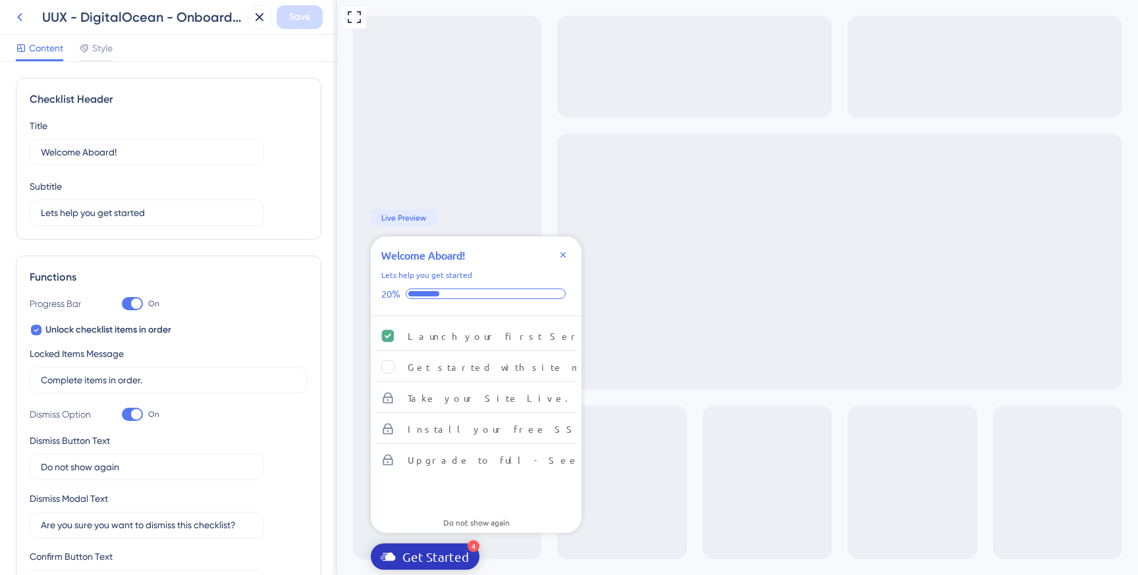 The width and height of the screenshot is (1138, 575). What do you see at coordinates (205, 336) in the screenshot?
I see `div: Launch your first Server & App.` at bounding box center [205, 336].